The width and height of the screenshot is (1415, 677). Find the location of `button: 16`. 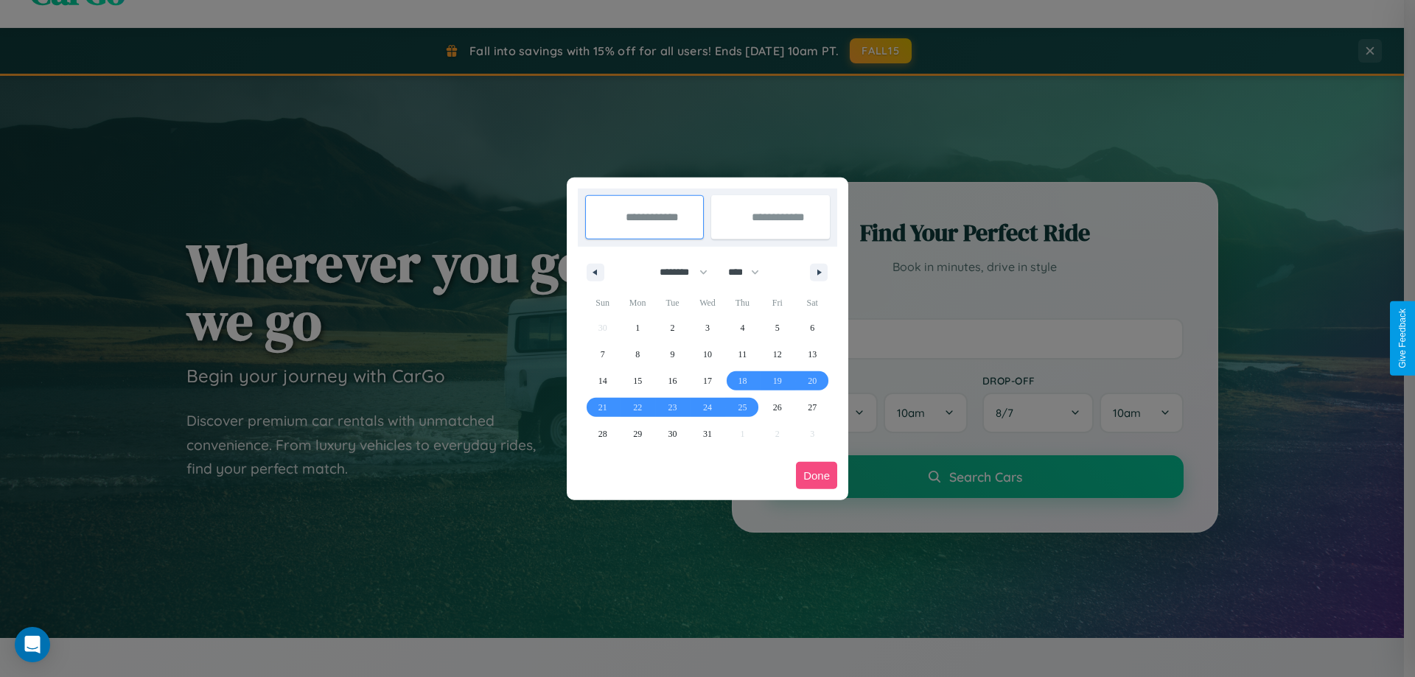

button: 16 is located at coordinates (672, 381).